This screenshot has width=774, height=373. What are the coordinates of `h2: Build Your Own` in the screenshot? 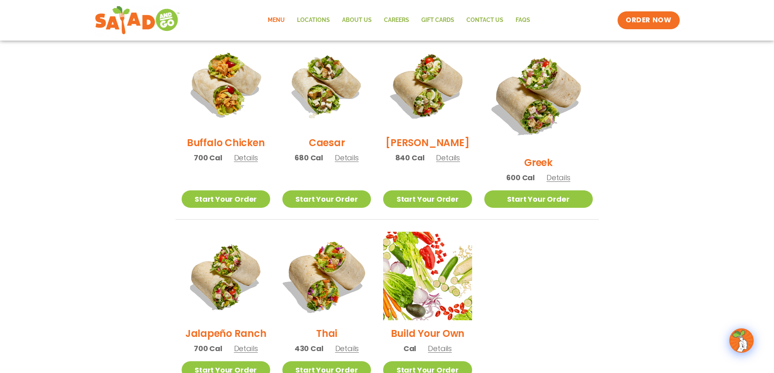 It's located at (428, 334).